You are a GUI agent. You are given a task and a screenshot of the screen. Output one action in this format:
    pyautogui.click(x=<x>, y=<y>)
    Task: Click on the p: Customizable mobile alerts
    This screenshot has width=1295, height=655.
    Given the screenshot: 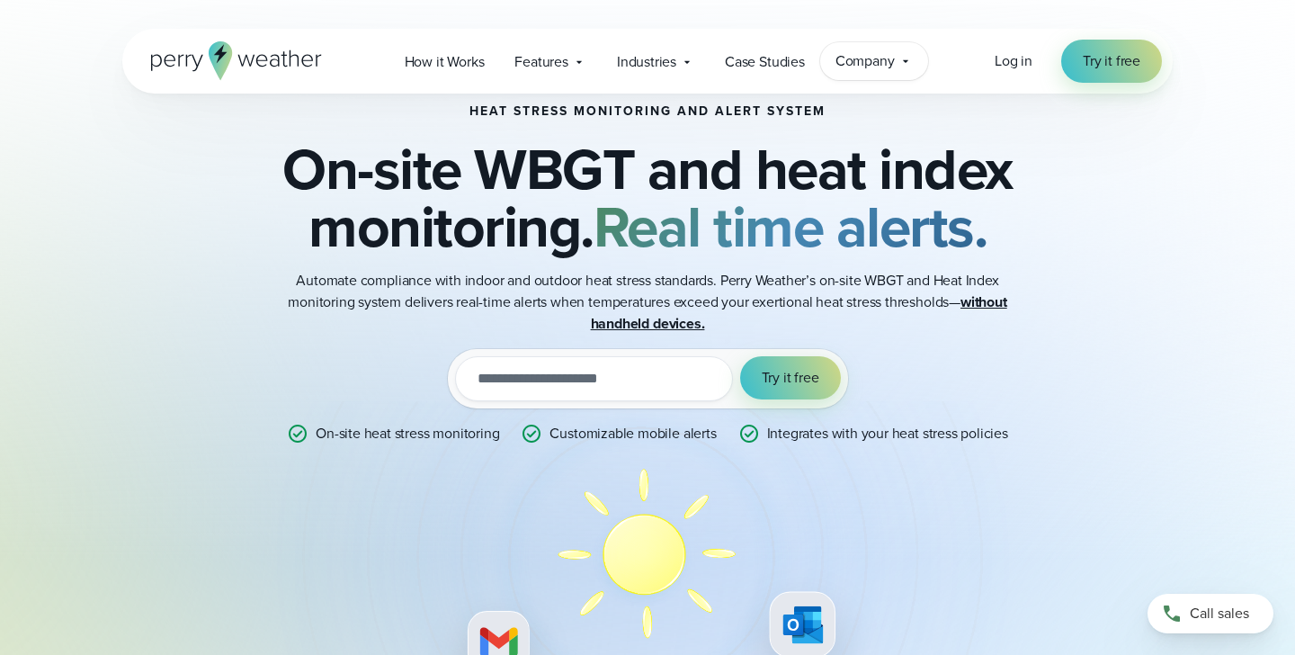 What is the action you would take?
    pyautogui.click(x=632, y=433)
    